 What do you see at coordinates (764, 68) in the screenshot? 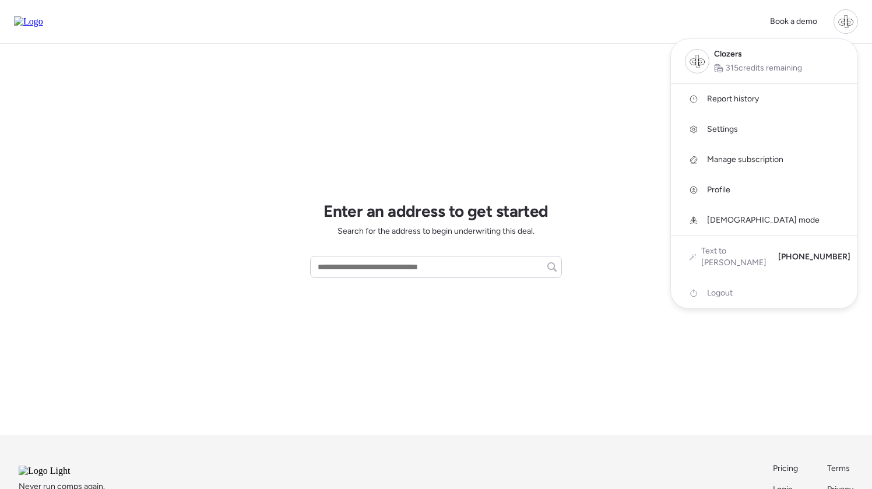
I see `span: 315 credits remaining` at bounding box center [764, 68].